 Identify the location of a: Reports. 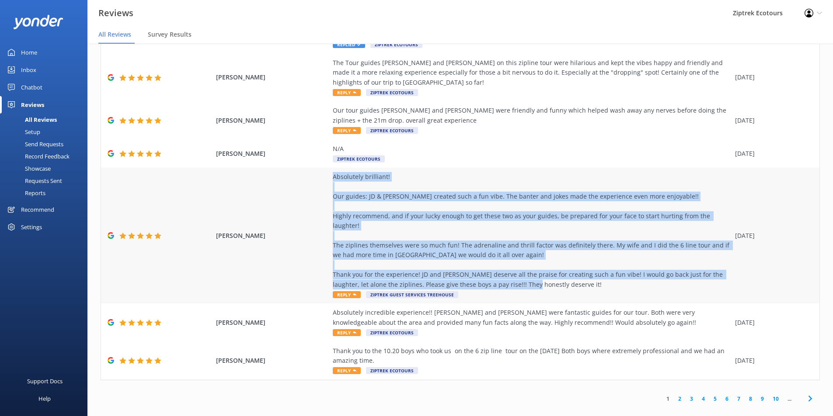
(46, 193).